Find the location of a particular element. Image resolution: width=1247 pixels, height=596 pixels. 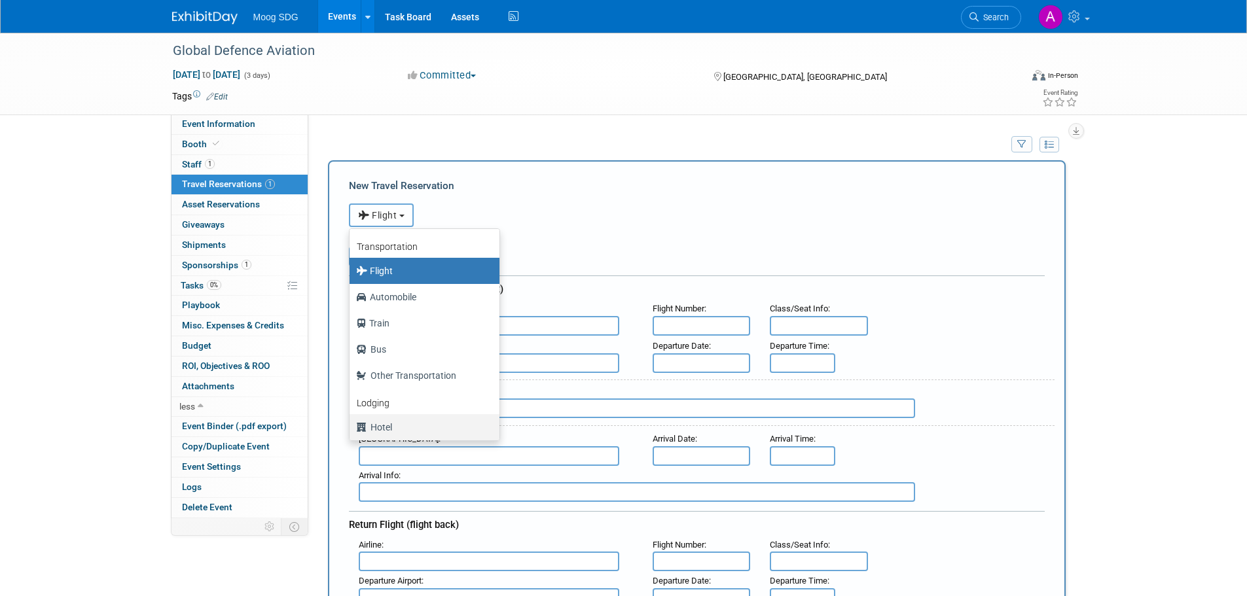

a: Misc. Expenses & Credits is located at coordinates (240, 326).